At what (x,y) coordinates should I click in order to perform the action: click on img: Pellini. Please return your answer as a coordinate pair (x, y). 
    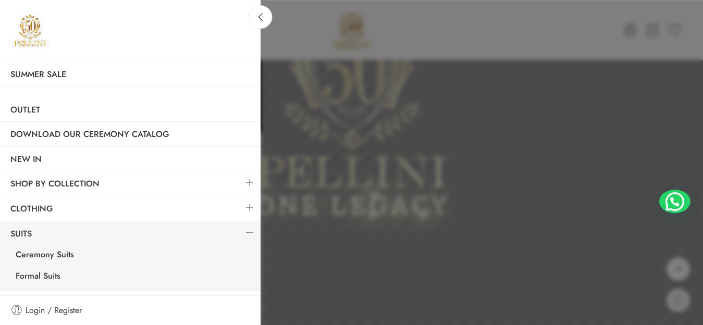
    Looking at the image, I should click on (30, 30).